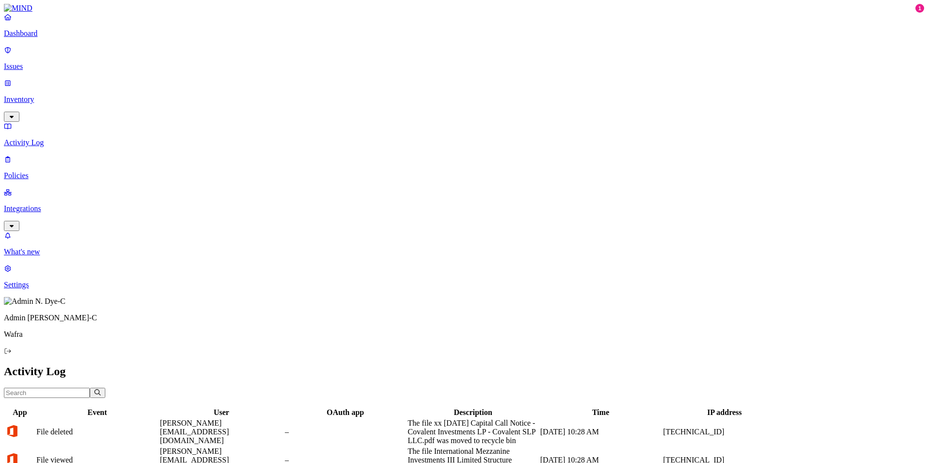 The width and height of the screenshot is (928, 463). What do you see at coordinates (464, 99) in the screenshot?
I see `a: Inventory` at bounding box center [464, 99].